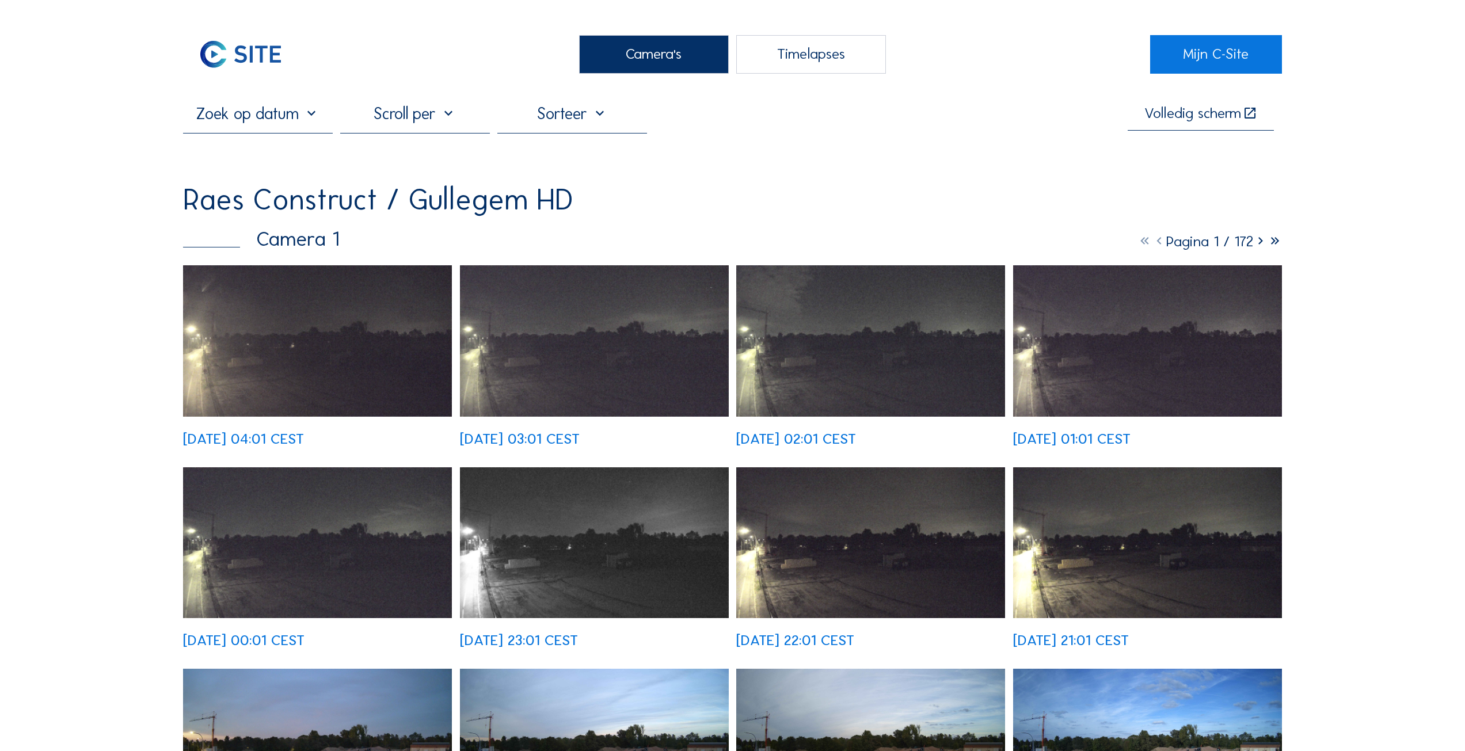 This screenshot has height=751, width=1465. What do you see at coordinates (241, 54) in the screenshot?
I see `img: C-SITE Logo` at bounding box center [241, 54].